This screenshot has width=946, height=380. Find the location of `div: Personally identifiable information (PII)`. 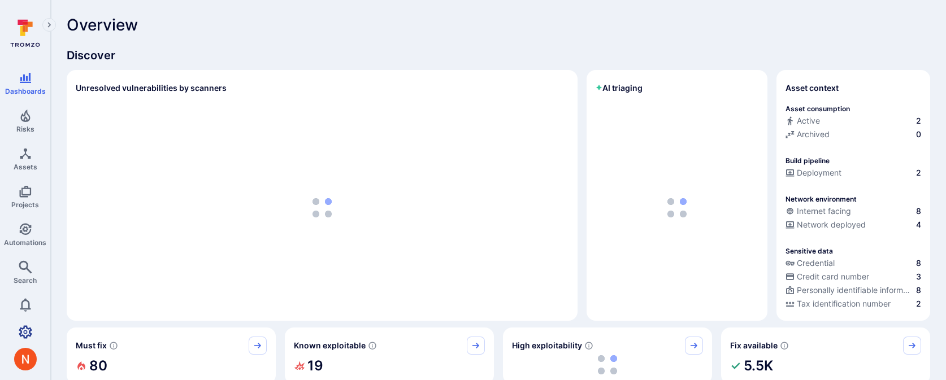

div: Personally identifiable information (PII) is located at coordinates (850, 291).